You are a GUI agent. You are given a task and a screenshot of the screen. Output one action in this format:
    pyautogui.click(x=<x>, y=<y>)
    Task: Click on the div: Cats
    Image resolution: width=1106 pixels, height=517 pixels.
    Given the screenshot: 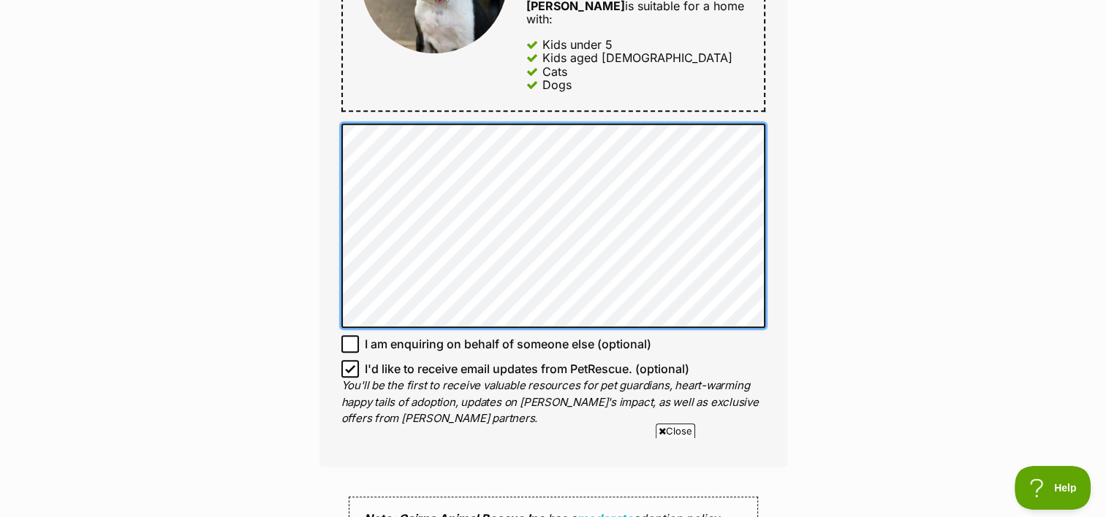 What is the action you would take?
    pyautogui.click(x=555, y=72)
    